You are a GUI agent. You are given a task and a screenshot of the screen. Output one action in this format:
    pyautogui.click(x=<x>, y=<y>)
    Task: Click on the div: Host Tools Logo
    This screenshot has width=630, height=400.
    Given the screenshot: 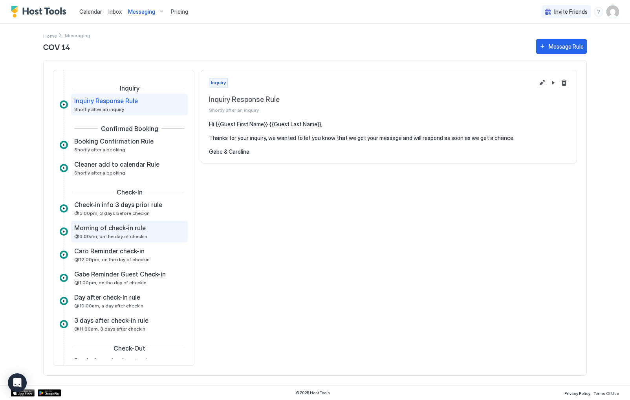 What is the action you would take?
    pyautogui.click(x=40, y=12)
    